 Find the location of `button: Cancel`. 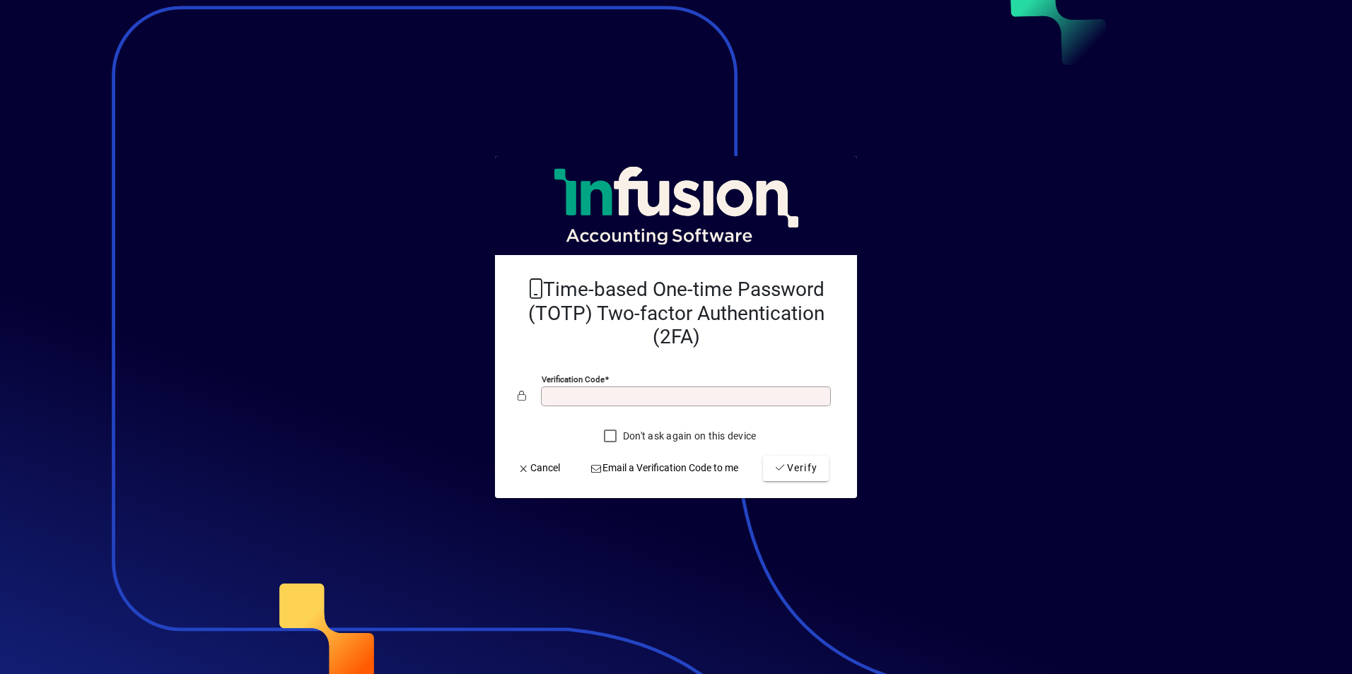

button: Cancel is located at coordinates (539, 469).